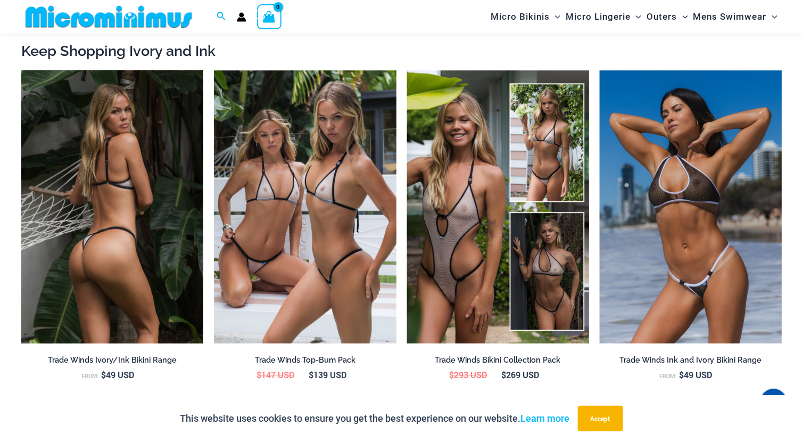  Describe the element at coordinates (498, 362) in the screenshot. I see `a: Trade Winds Bikini Collection Pack` at that location.